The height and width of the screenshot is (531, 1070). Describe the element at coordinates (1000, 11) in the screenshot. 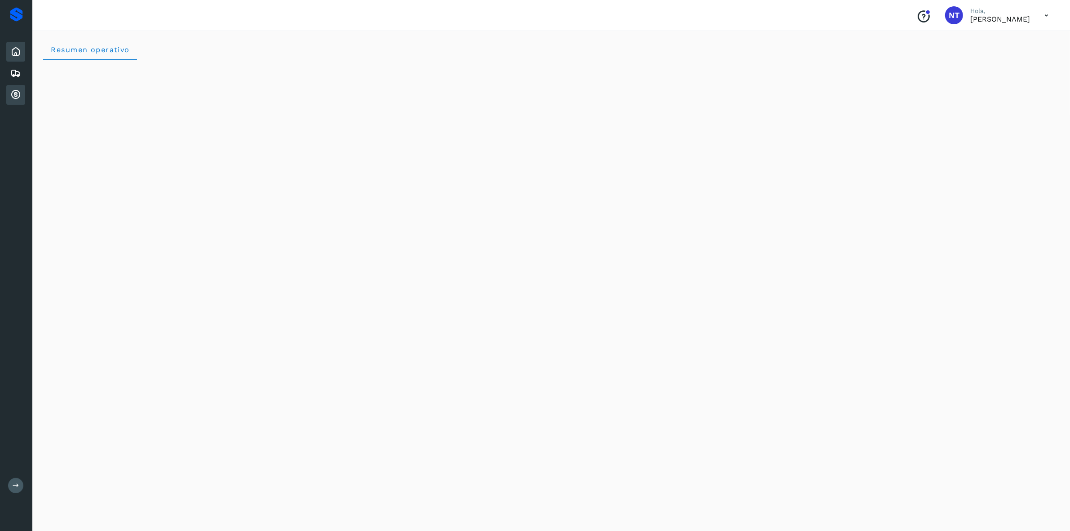

I see `p: Hola,` at that location.